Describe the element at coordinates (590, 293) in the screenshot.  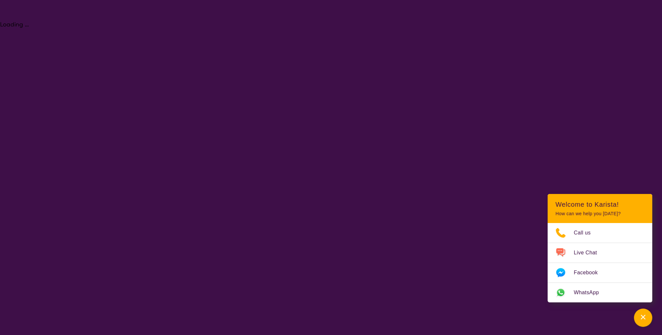
I see `span: WhatsApp` at that location.